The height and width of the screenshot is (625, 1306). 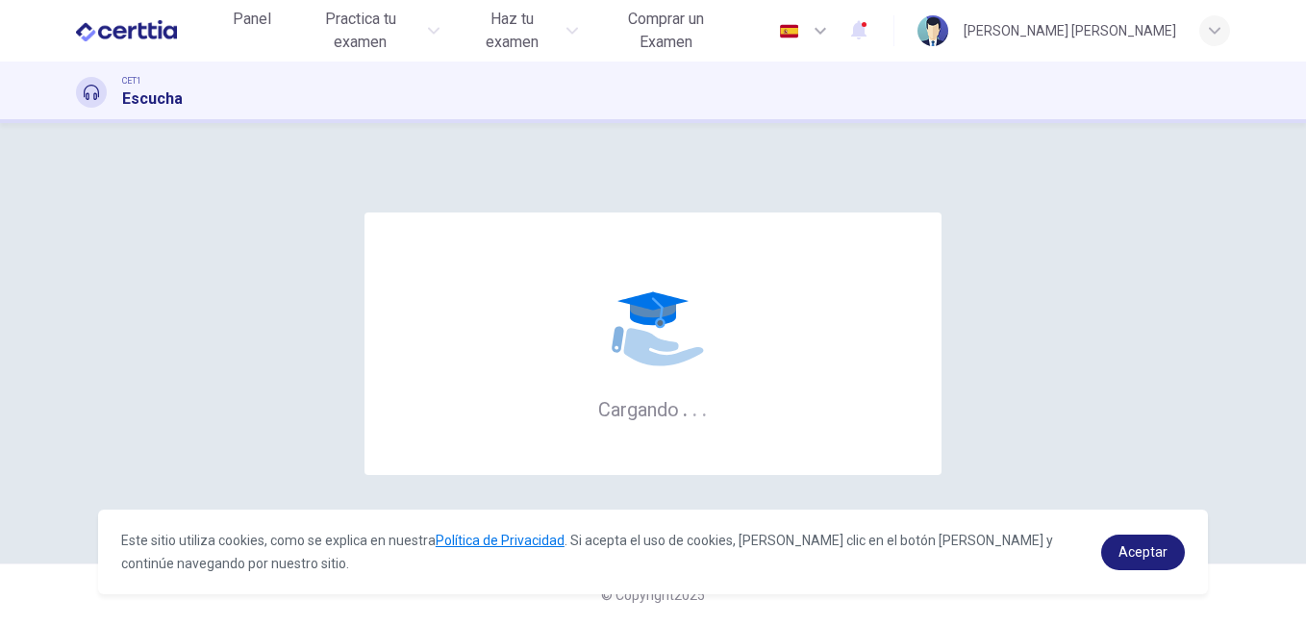 I want to click on button: Practica tu examen, so click(x=369, y=31).